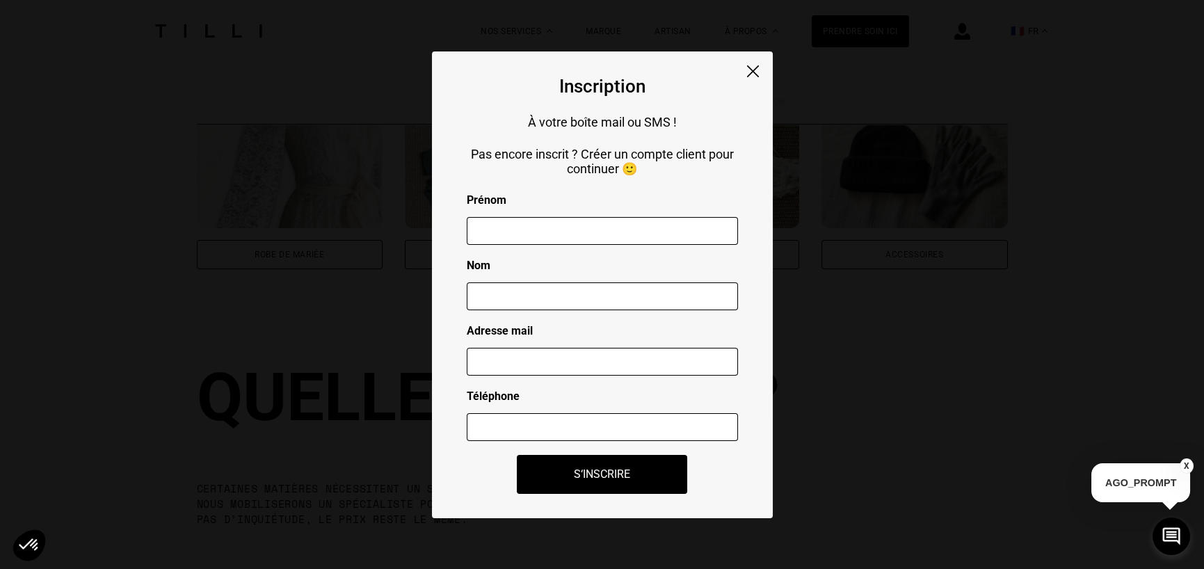  I want to click on p: Pas encore inscrit ? Créer un compte client pour continuer 🙂, so click(602, 161).